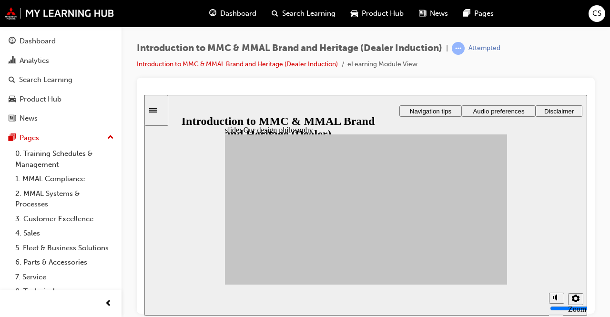 Image resolution: width=610 pixels, height=317 pixels. Describe the element at coordinates (597, 13) in the screenshot. I see `span: CS` at that location.